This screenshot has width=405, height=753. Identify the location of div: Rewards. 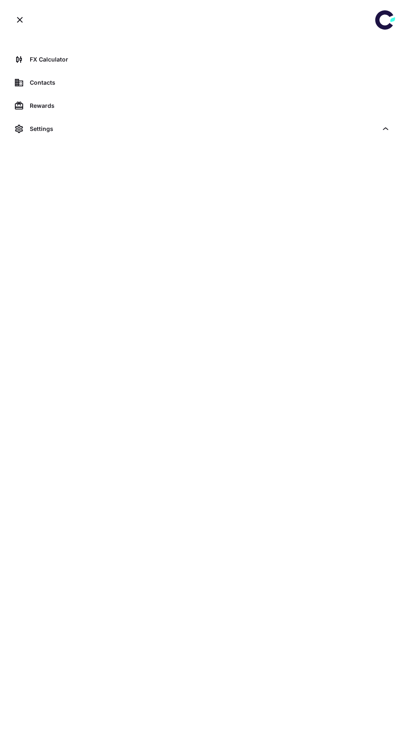
(210, 106).